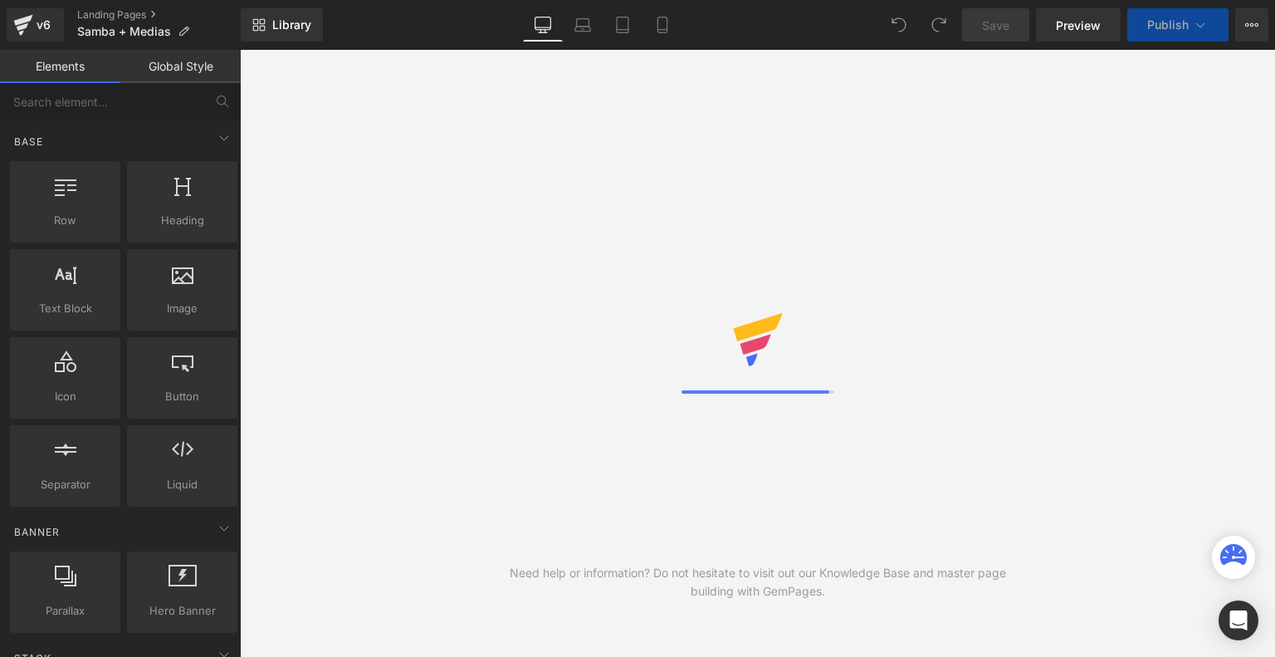 This screenshot has height=657, width=1275. I want to click on a: Desktop, so click(543, 25).